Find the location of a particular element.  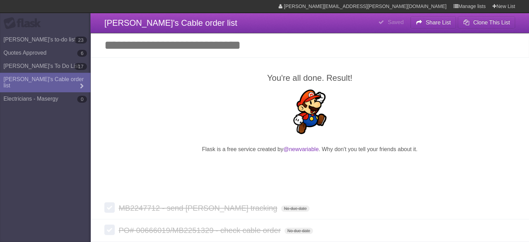

b: 17 is located at coordinates (81, 66).